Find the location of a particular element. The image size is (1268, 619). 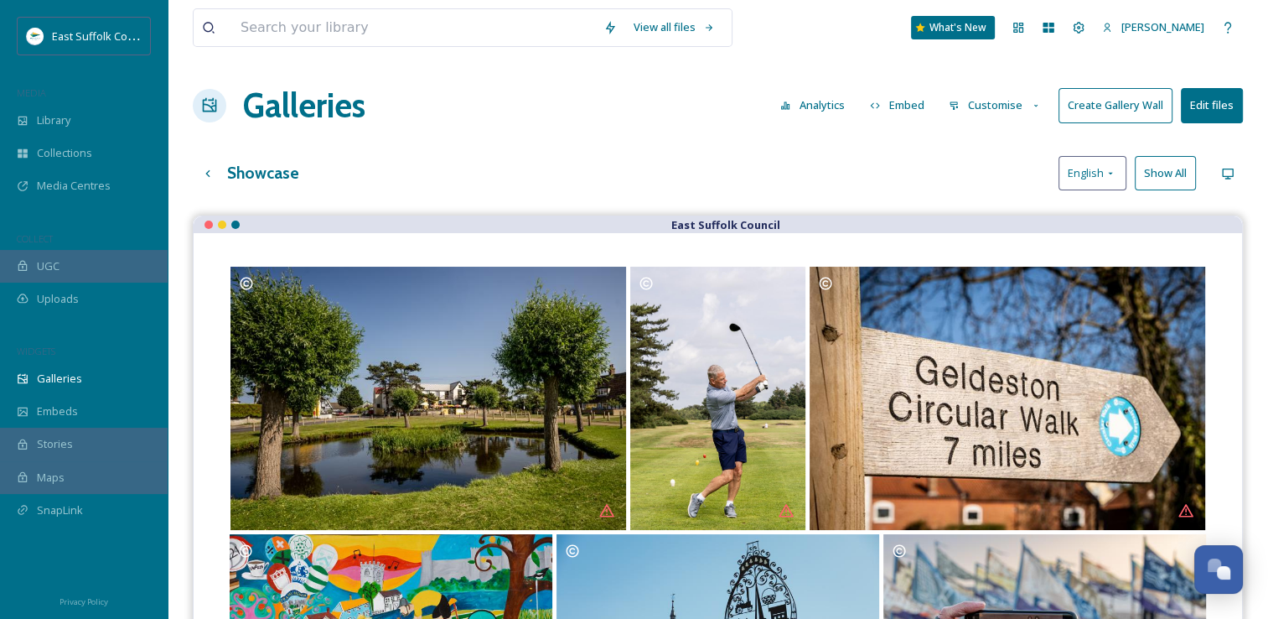

span: UGC is located at coordinates (48, 266).